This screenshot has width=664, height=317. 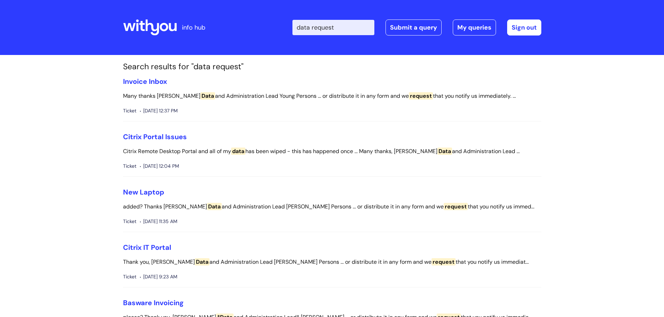 What do you see at coordinates (238, 151) in the screenshot?
I see `span: data` at bounding box center [238, 151].